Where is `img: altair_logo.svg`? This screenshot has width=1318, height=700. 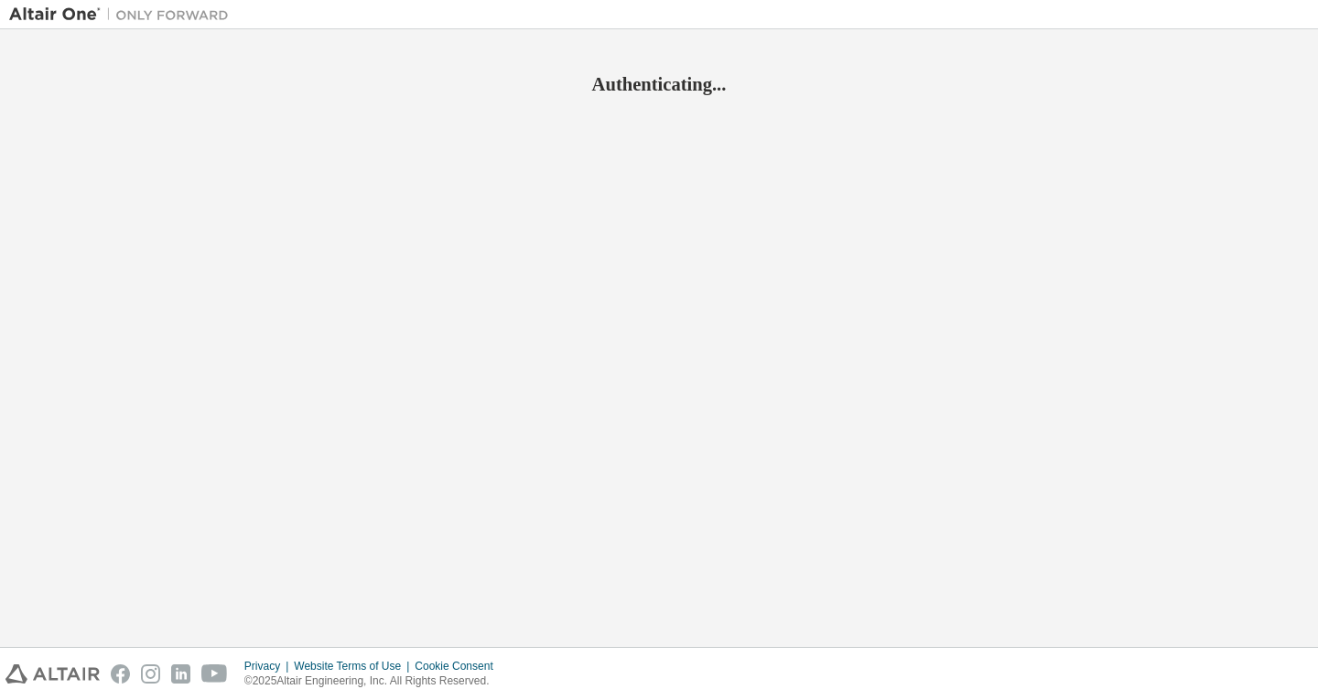
img: altair_logo.svg is located at coordinates (52, 674).